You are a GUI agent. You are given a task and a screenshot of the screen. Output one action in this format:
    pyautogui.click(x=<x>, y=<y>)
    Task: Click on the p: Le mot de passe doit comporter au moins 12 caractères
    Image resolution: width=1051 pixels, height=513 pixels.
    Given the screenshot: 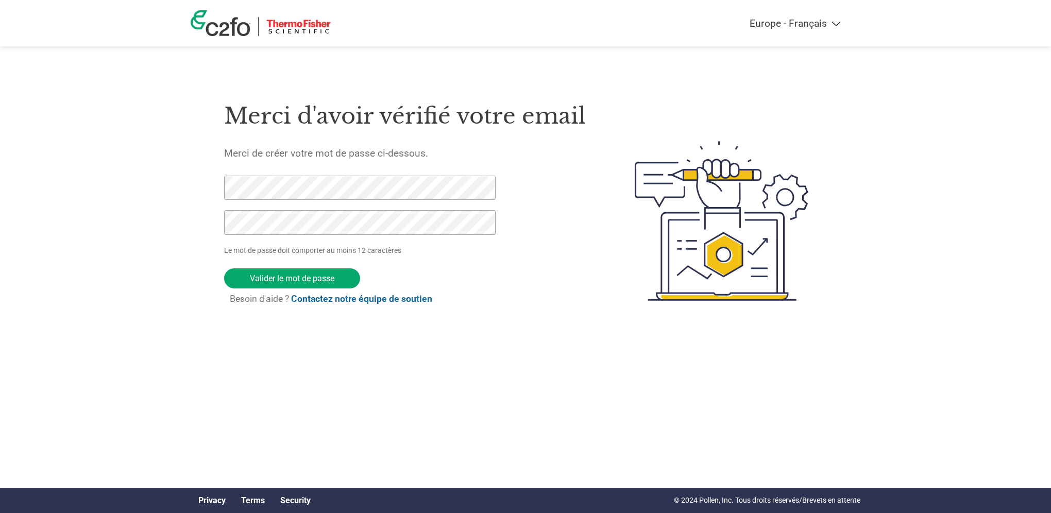 What is the action you would take?
    pyautogui.click(x=362, y=250)
    